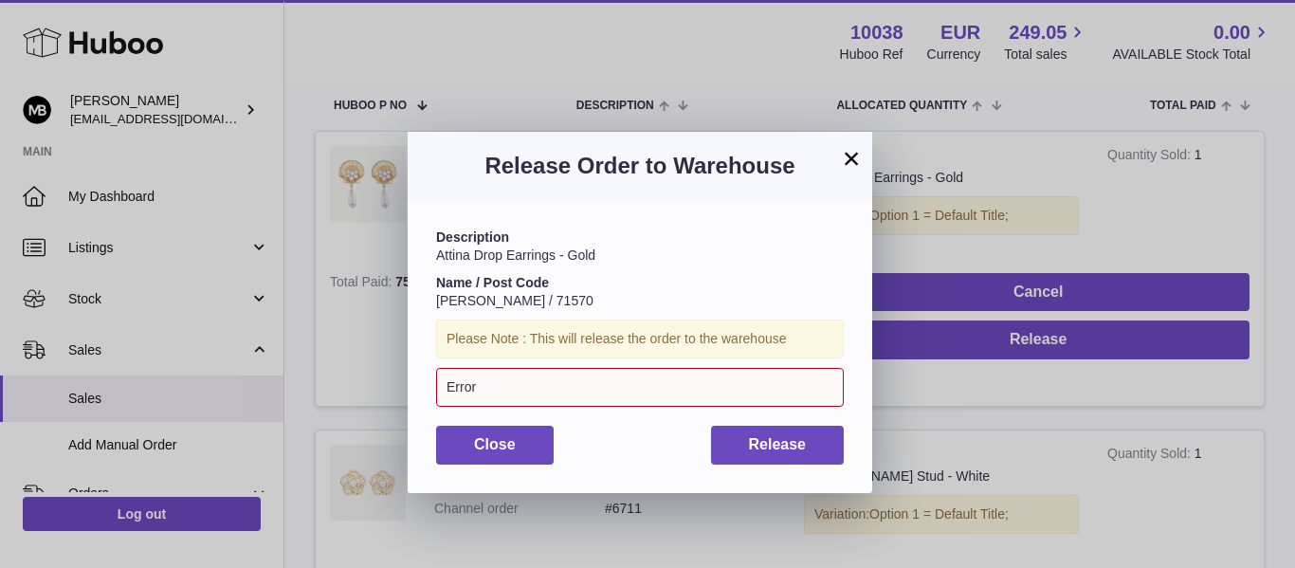  What do you see at coordinates (492, 283) in the screenshot?
I see `strong: Name / Post Code` at bounding box center [492, 283].